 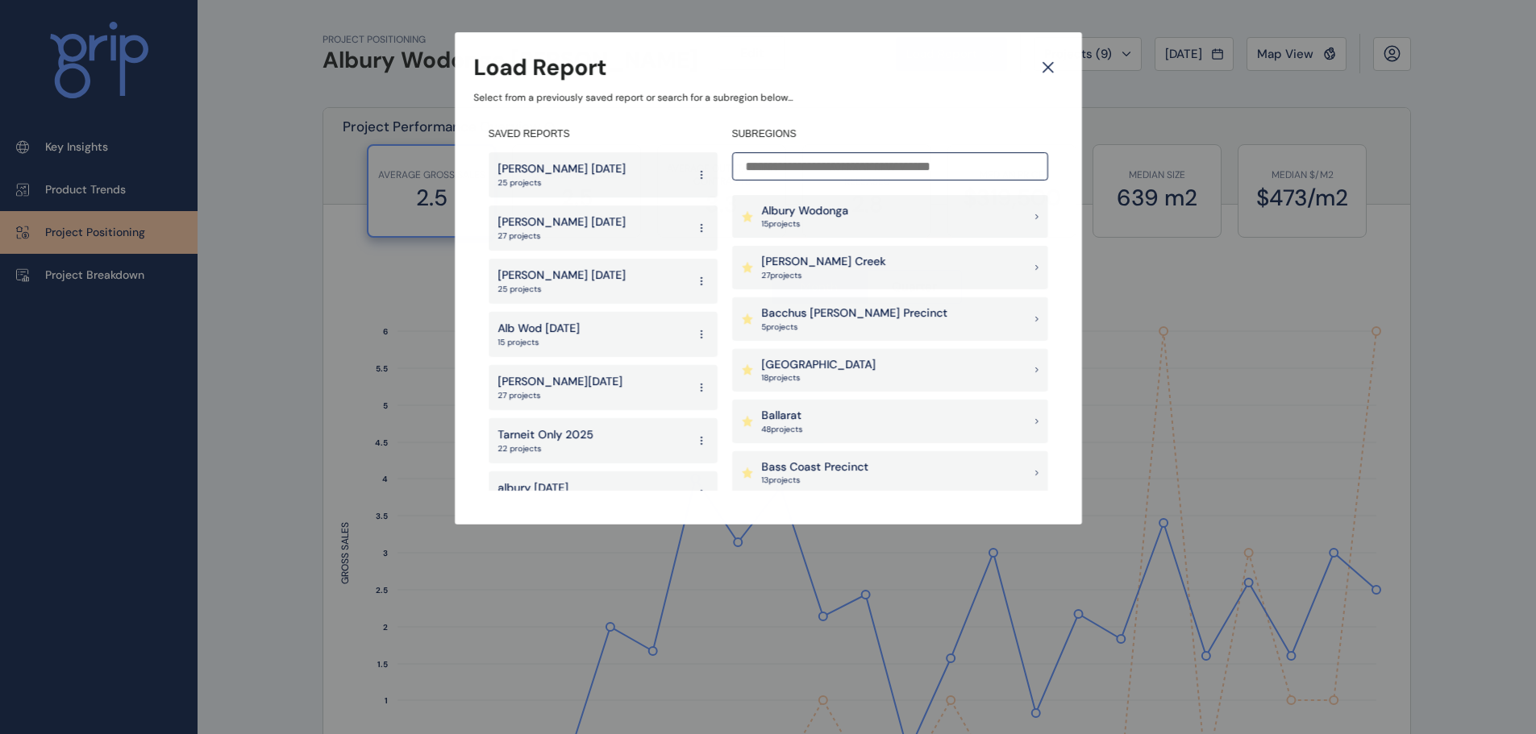 What do you see at coordinates (805, 224) in the screenshot?
I see `p: 15 project s` at bounding box center [805, 224].